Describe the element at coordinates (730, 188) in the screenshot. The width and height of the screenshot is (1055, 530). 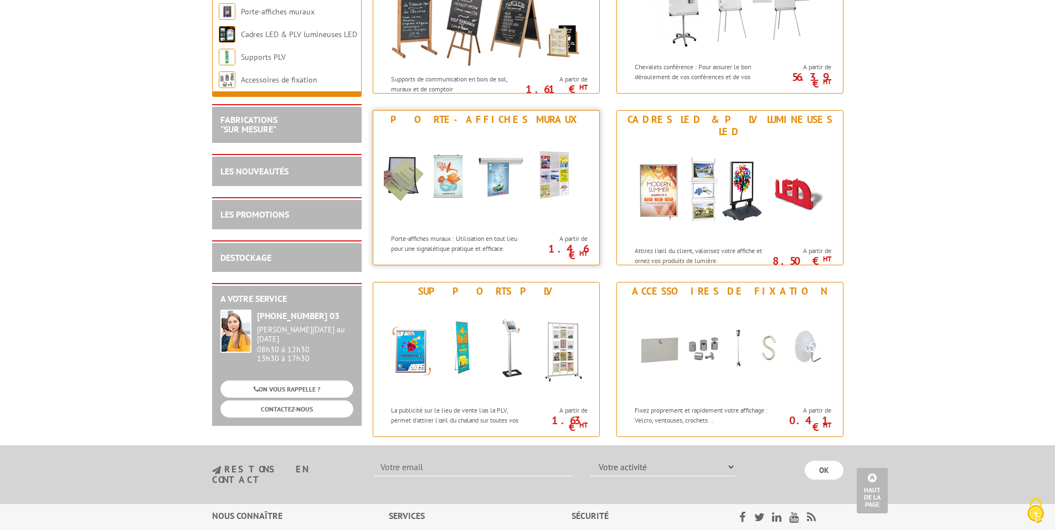
I see `a: Cadres LED & PLV lumineuses LED Cadres LED & PLV lumineuses LED Attirez l’œil du client, valorise...` at that location.